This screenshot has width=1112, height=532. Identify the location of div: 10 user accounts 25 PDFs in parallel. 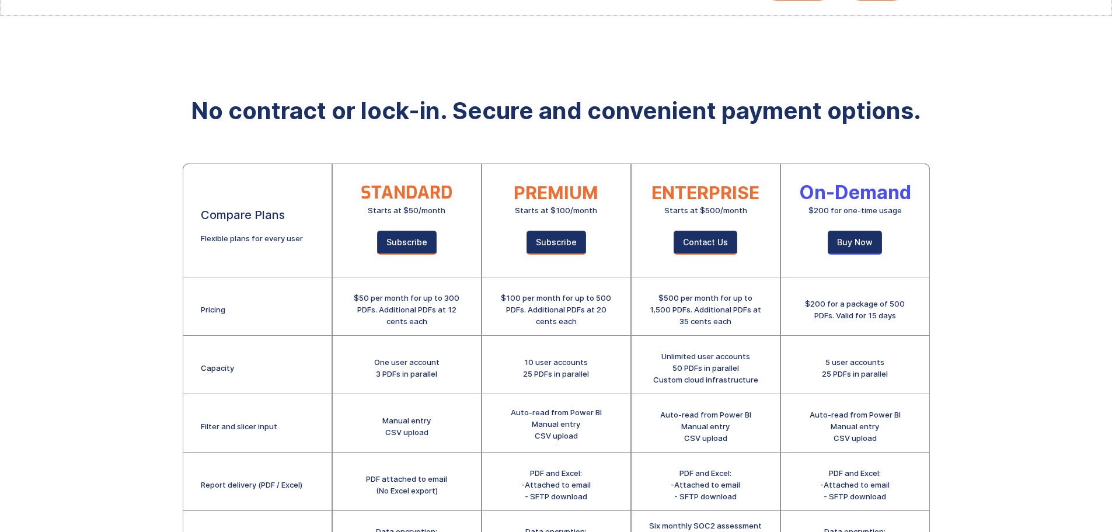
(556, 368).